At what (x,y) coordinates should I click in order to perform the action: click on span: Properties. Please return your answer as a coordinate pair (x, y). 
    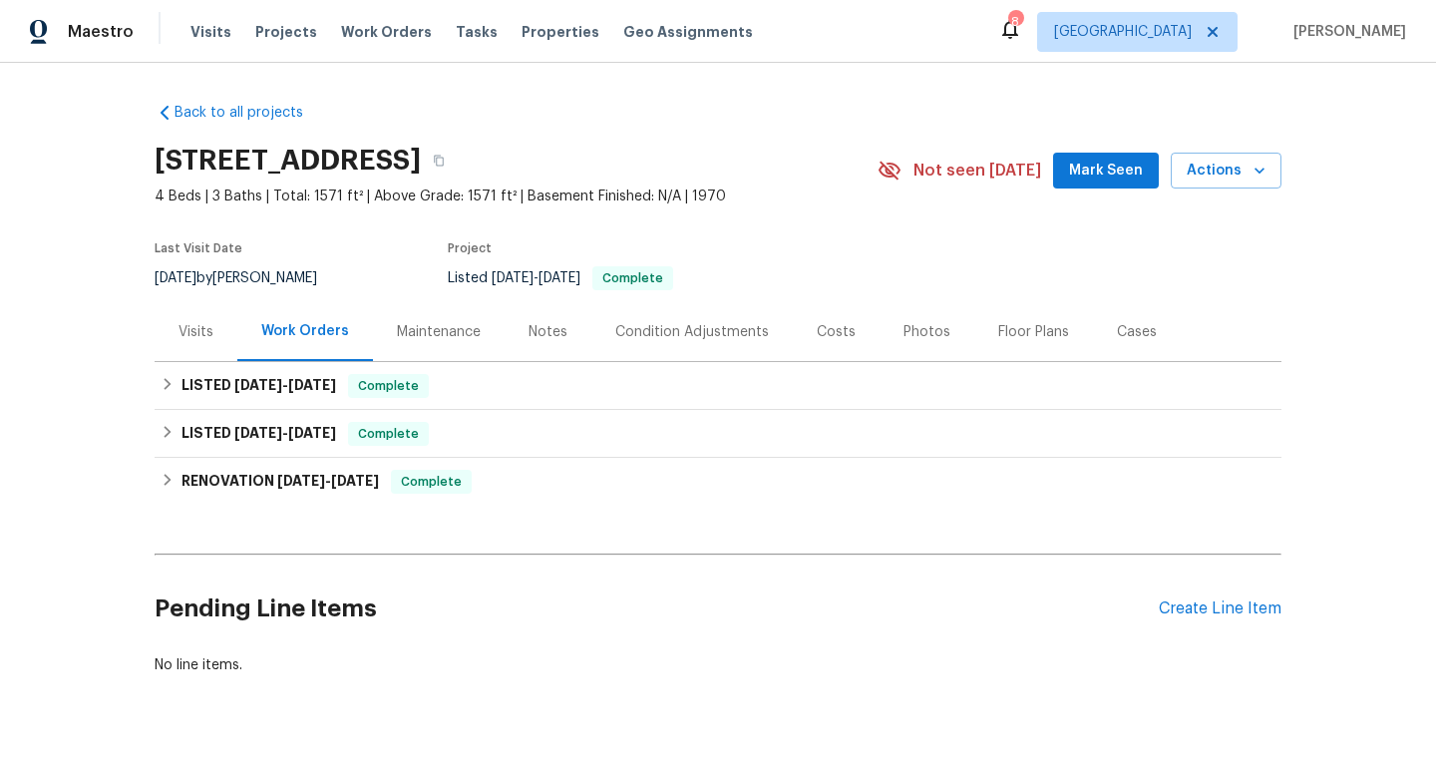
    Looking at the image, I should click on (560, 32).